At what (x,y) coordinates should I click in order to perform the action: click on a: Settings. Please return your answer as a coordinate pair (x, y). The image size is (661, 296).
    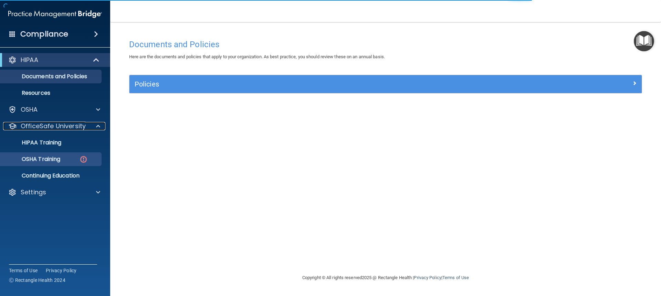
    Looking at the image, I should click on (54, 192).